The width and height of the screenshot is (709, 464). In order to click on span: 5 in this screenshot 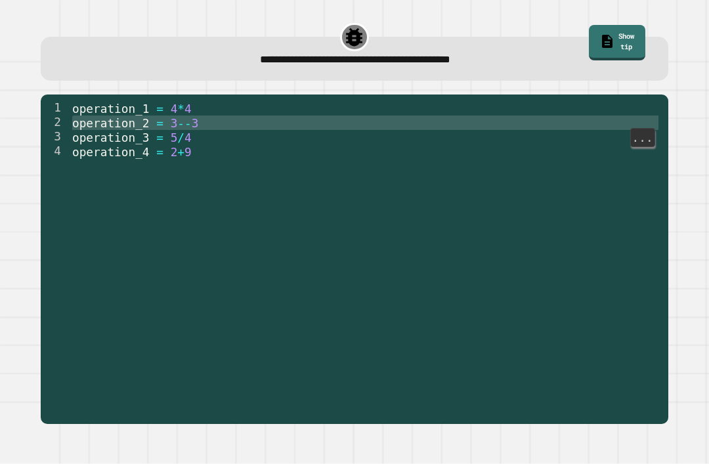, I will do `click(174, 138)`.